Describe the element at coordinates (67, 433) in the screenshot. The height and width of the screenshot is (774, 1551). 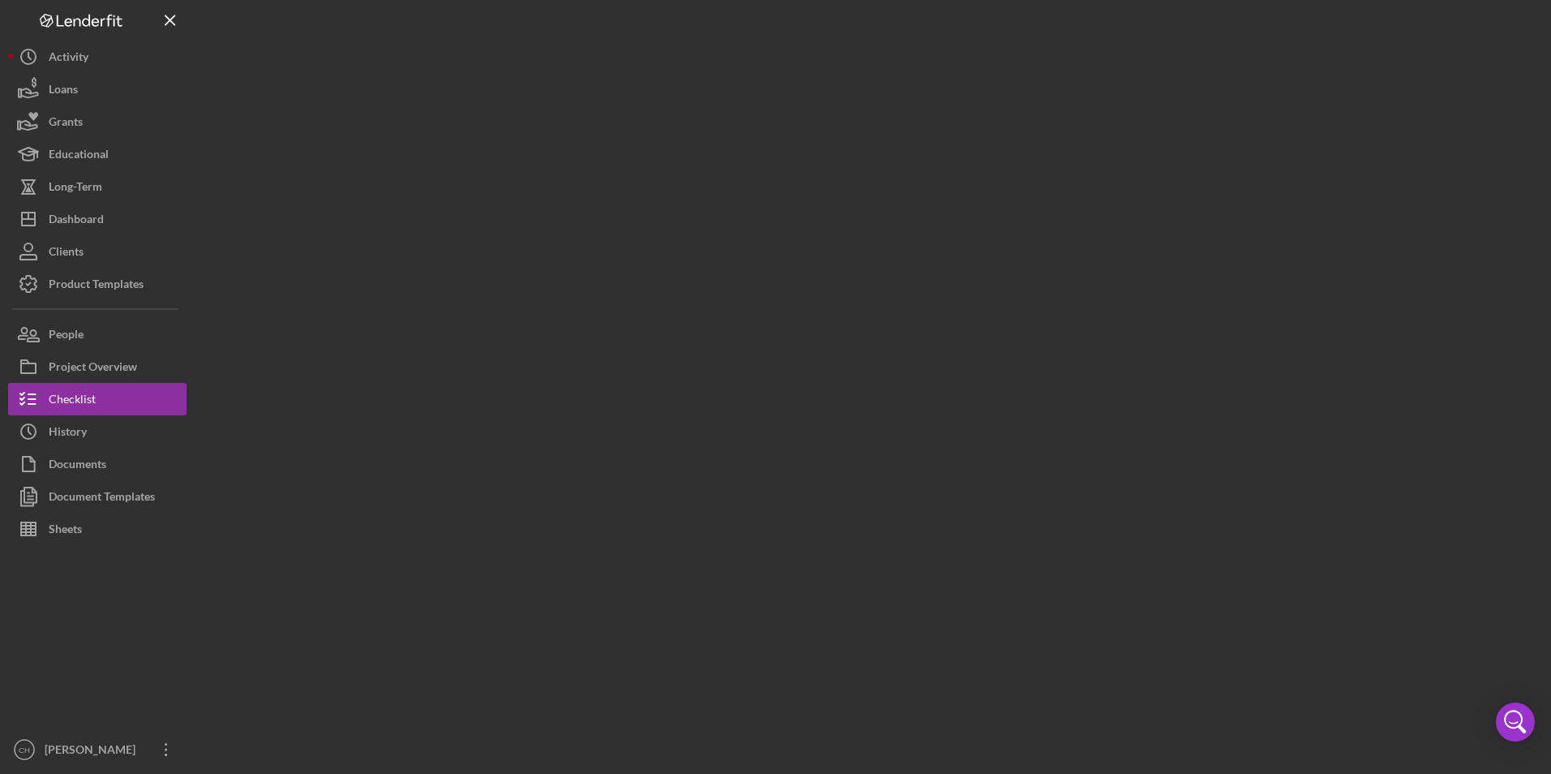
I see `div: History` at that location.